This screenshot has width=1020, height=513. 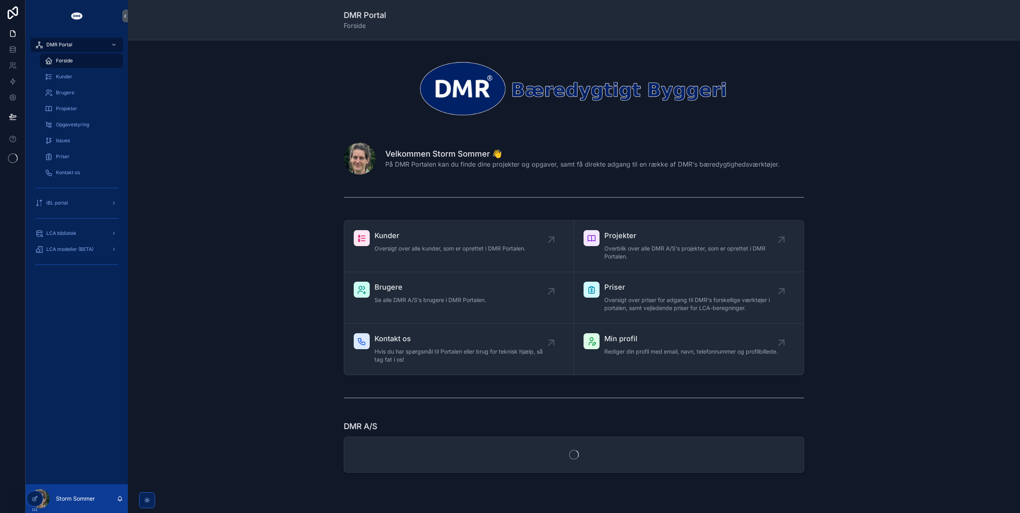 I want to click on a: Projekter, so click(x=82, y=109).